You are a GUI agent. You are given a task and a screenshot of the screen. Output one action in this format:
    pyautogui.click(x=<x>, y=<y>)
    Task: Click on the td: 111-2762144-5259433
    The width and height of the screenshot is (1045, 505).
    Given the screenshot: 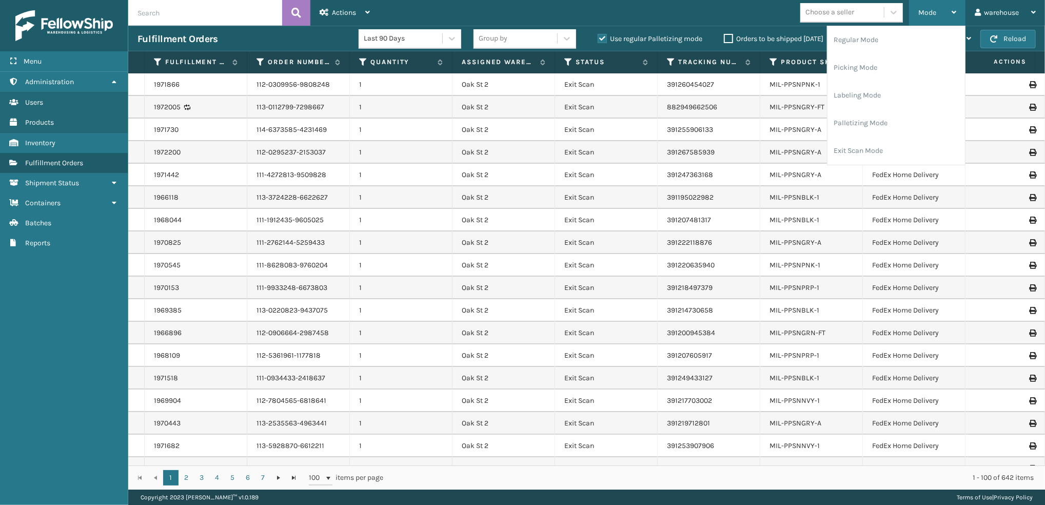 What is the action you would take?
    pyautogui.click(x=299, y=243)
    